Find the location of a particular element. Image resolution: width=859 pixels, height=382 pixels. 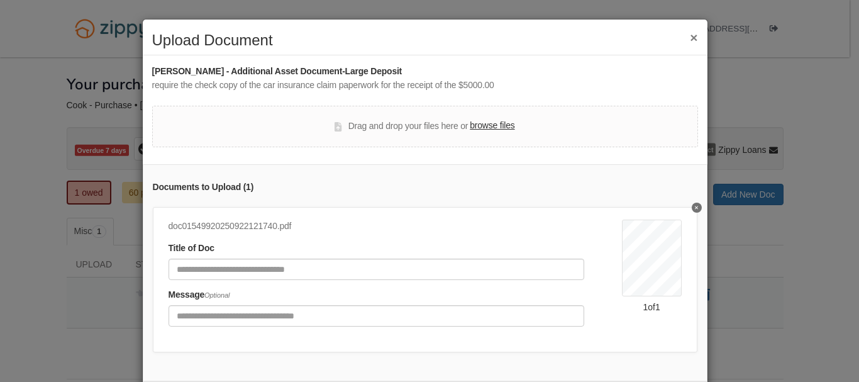

input: Document Title is located at coordinates (376, 269).